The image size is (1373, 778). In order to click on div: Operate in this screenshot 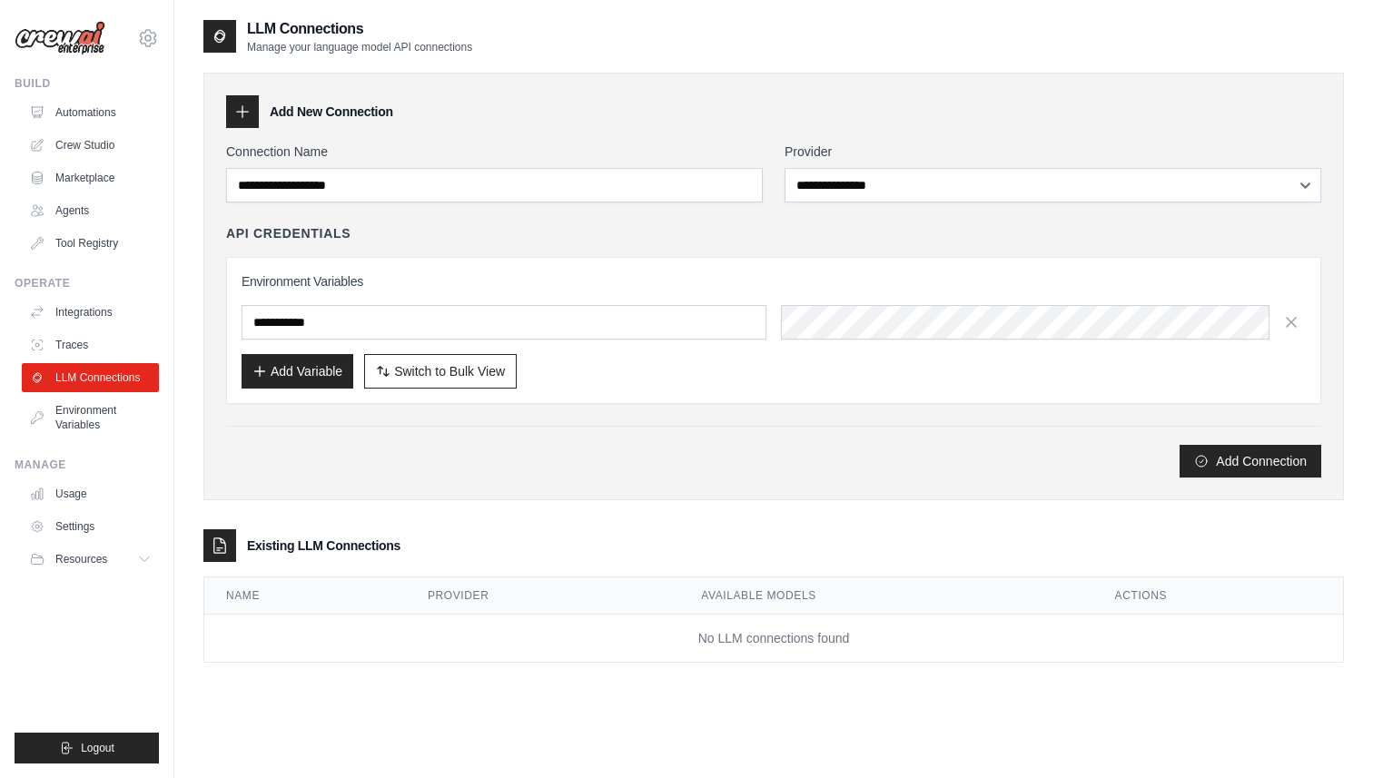, I will do `click(86, 283)`.